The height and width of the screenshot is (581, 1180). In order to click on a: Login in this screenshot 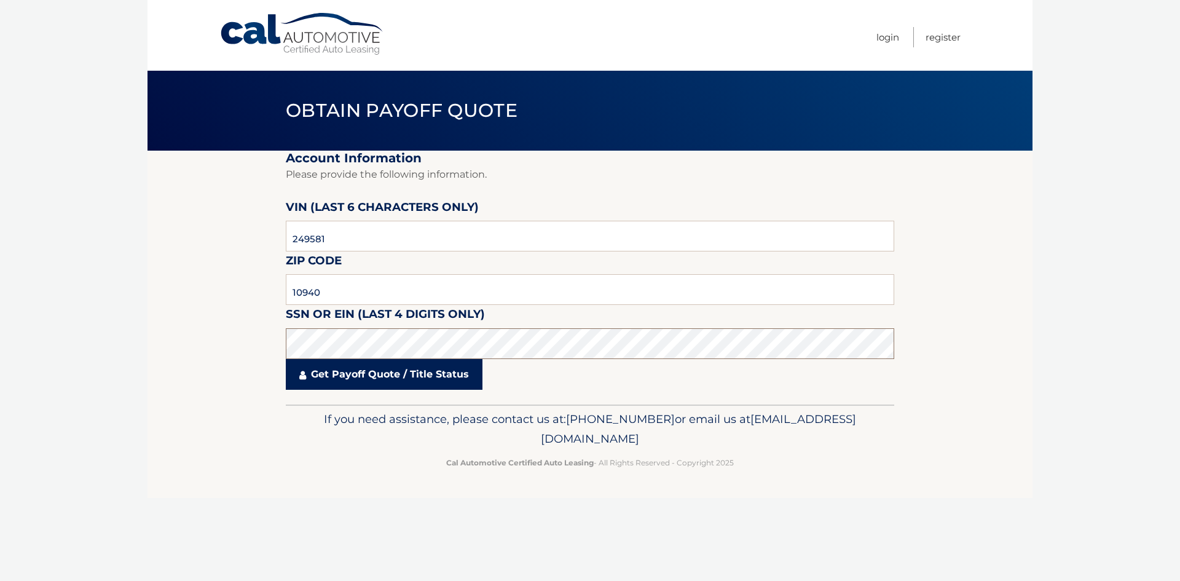, I will do `click(887, 37)`.